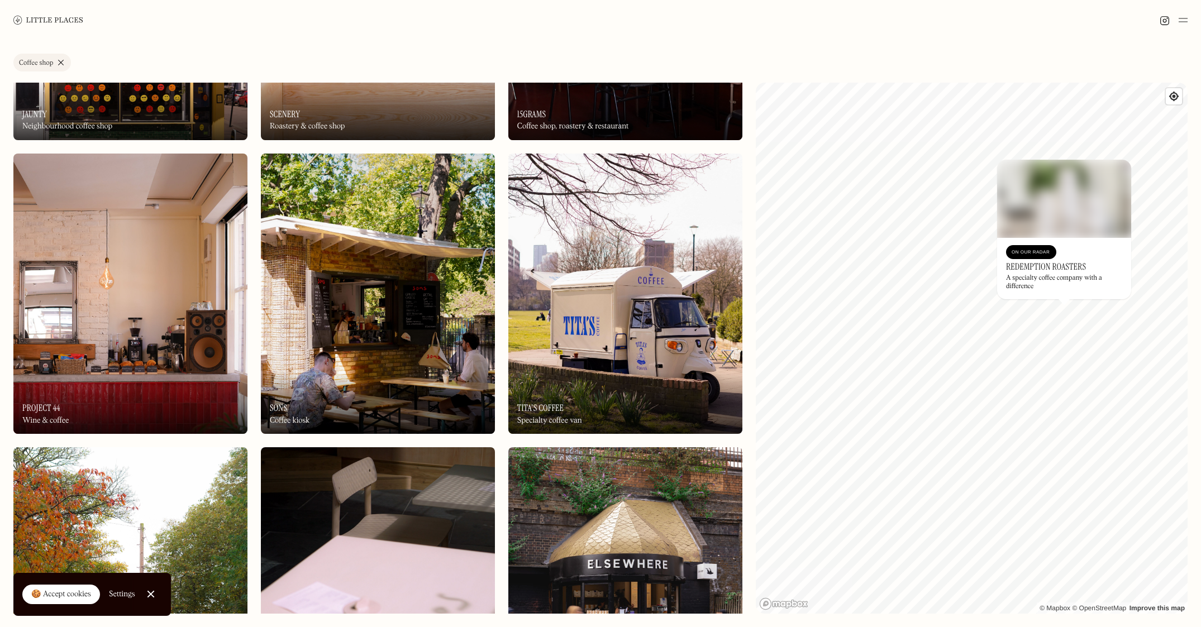 This screenshot has height=627, width=1201. I want to click on h3: Project 44, so click(41, 408).